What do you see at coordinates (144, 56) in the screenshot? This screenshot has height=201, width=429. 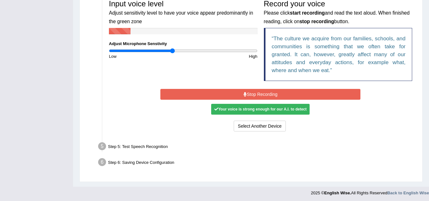 I see `div: Low` at bounding box center [144, 56].